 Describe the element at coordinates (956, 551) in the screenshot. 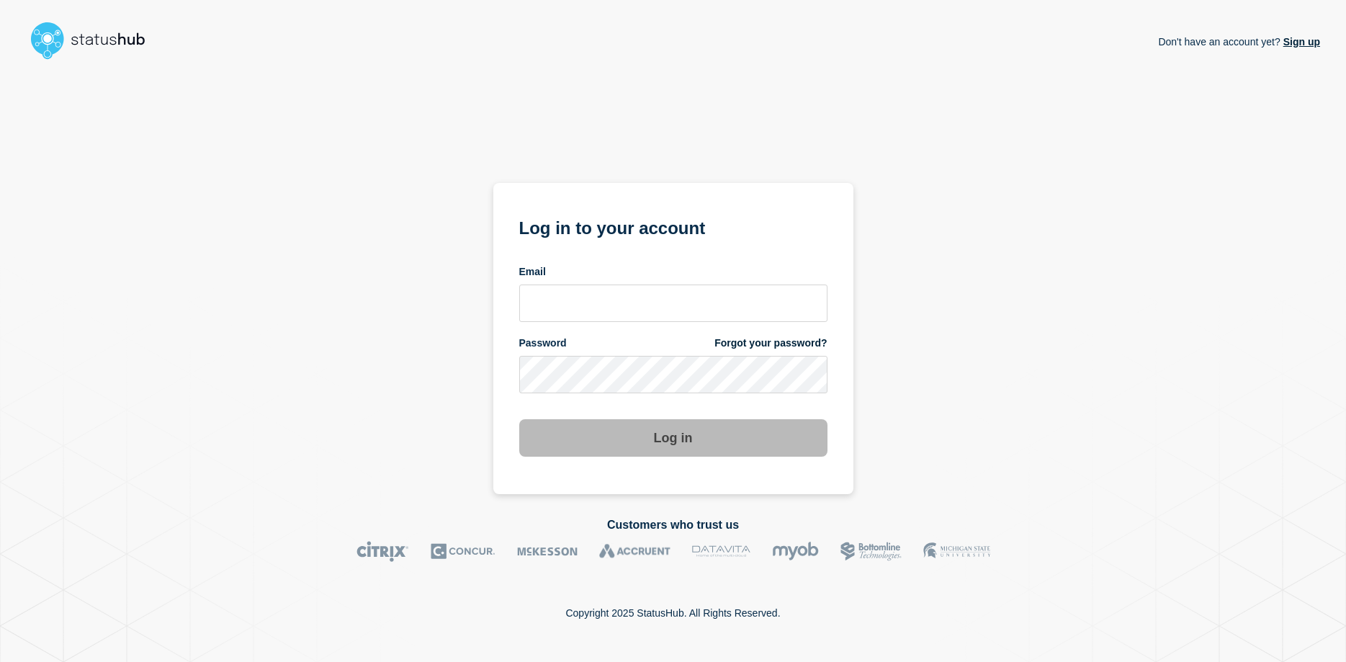

I see `img: MSU logo` at that location.